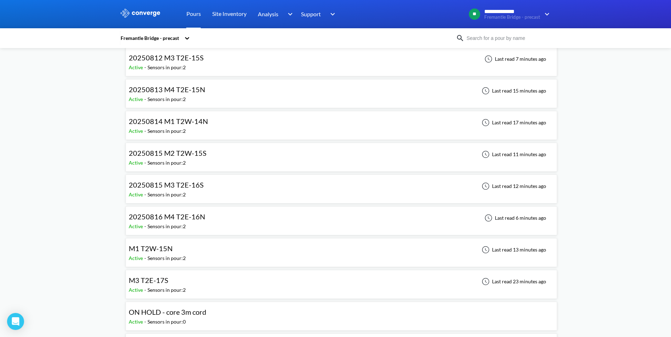 Image resolution: width=671 pixels, height=337 pixels. I want to click on a: 20250814 M1 T2W-14NActive-Sensors in pour:2Last read 17 minutes ago, so click(341, 122).